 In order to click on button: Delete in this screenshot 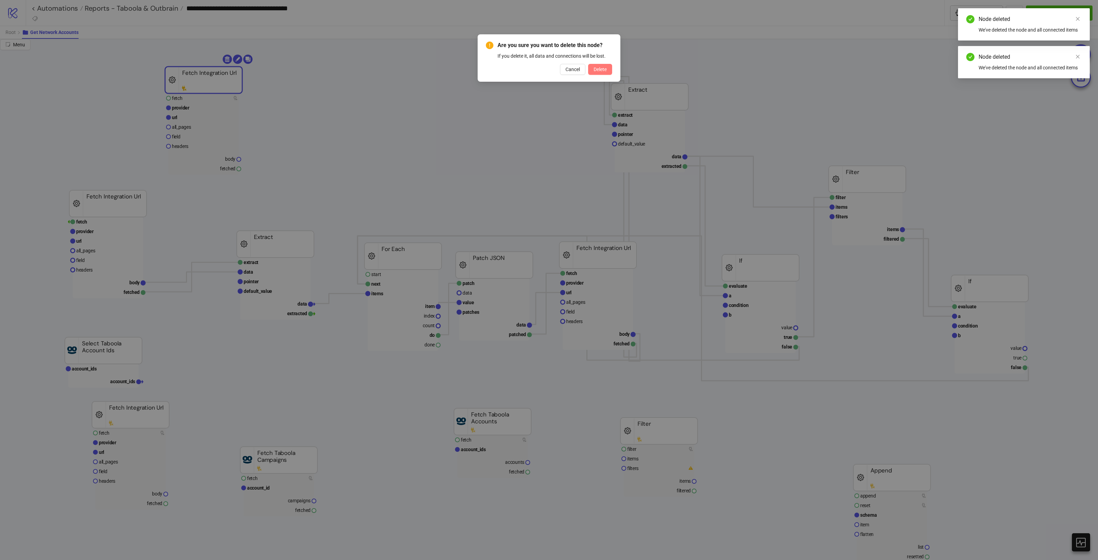, I will do `click(600, 69)`.